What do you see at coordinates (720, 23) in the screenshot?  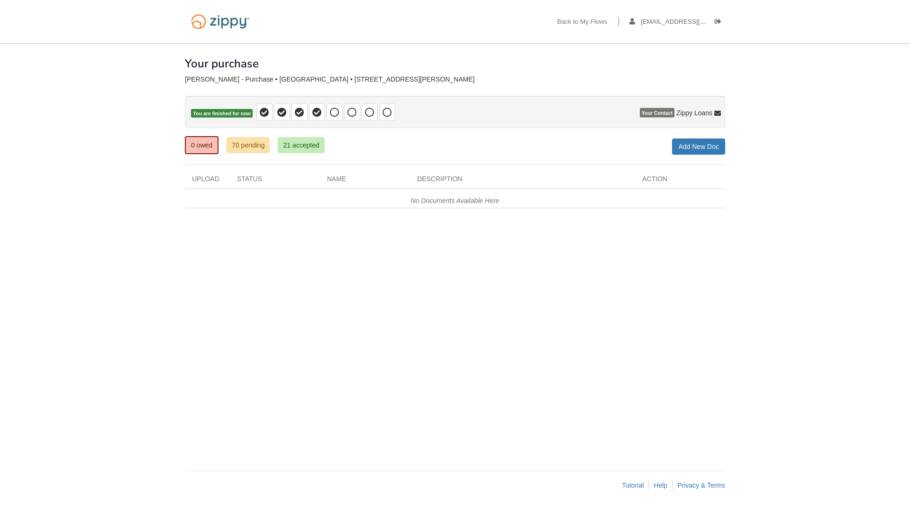 I see `a: Log out` at bounding box center [720, 23].